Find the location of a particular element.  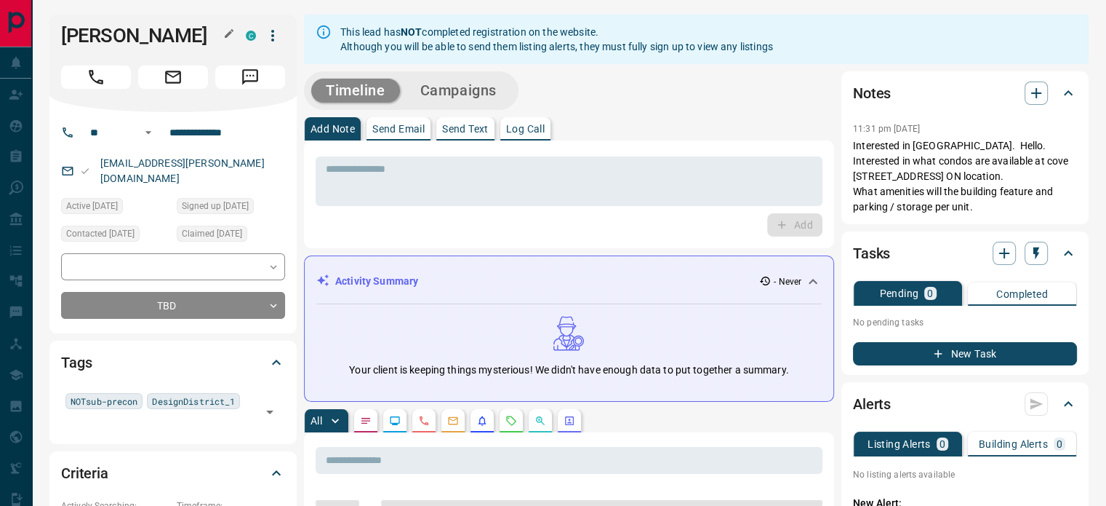

p: Building Alerts is located at coordinates (1013, 444).